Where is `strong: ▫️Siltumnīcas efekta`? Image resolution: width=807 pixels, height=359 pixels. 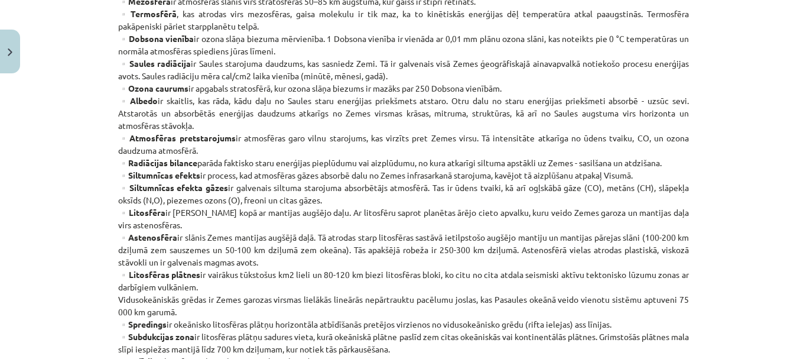
strong: ▫️Siltumnīcas efekta is located at coordinates (160, 187).